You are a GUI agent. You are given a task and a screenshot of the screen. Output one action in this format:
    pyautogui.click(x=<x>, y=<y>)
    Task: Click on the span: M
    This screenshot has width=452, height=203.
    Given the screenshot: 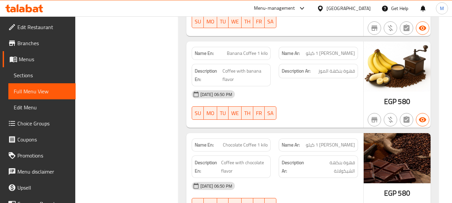 What is the action you would take?
    pyautogui.click(x=442, y=8)
    